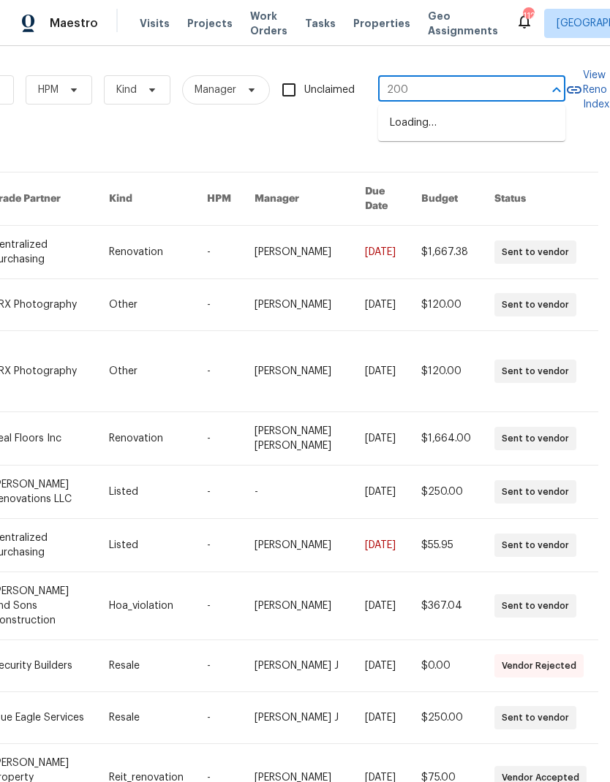 Image resolution: width=610 pixels, height=782 pixels. Describe the element at coordinates (74, 23) in the screenshot. I see `span: Maestro` at that location.